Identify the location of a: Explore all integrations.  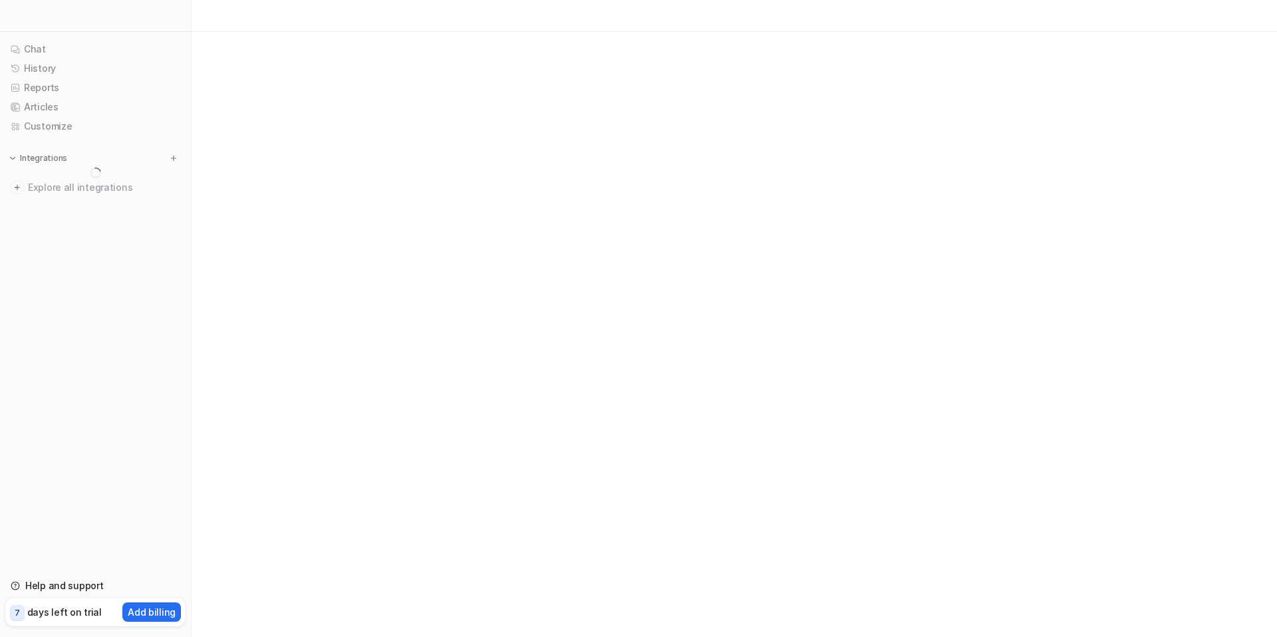
(95, 188).